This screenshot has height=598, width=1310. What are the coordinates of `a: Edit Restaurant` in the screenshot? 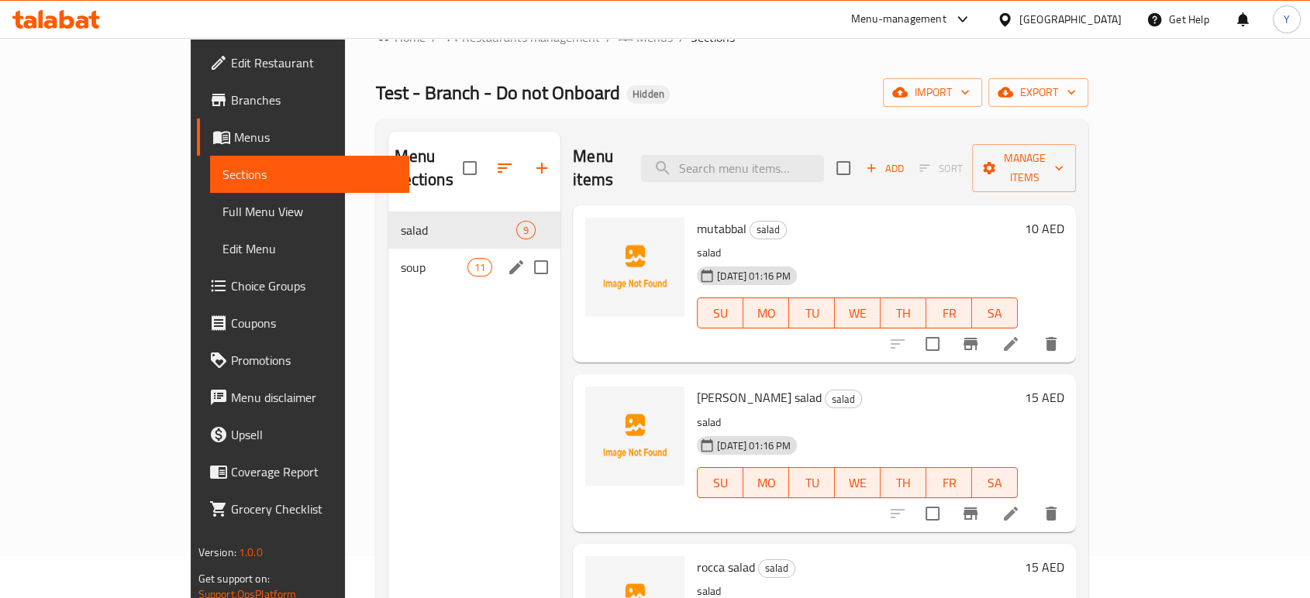 It's located at (303, 63).